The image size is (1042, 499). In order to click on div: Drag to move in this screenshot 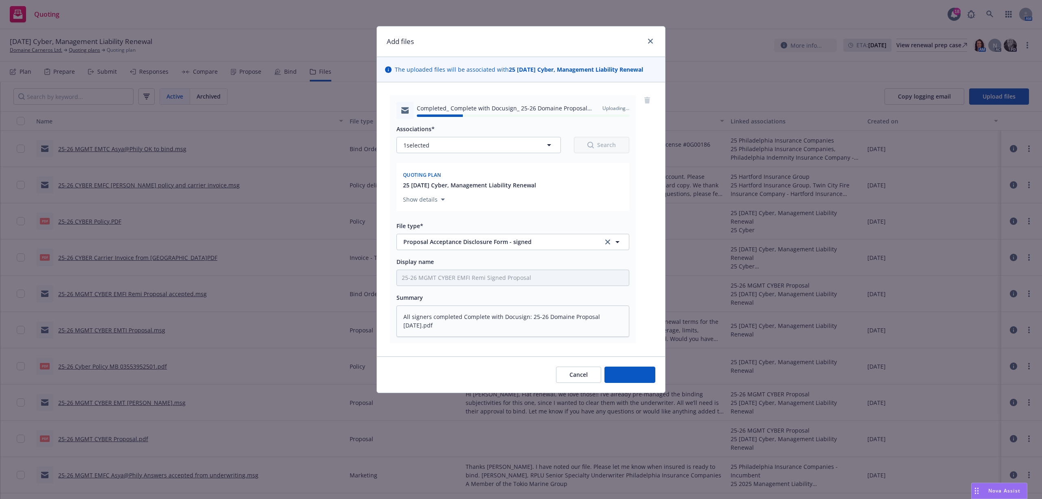, I will do `click(977, 491)`.